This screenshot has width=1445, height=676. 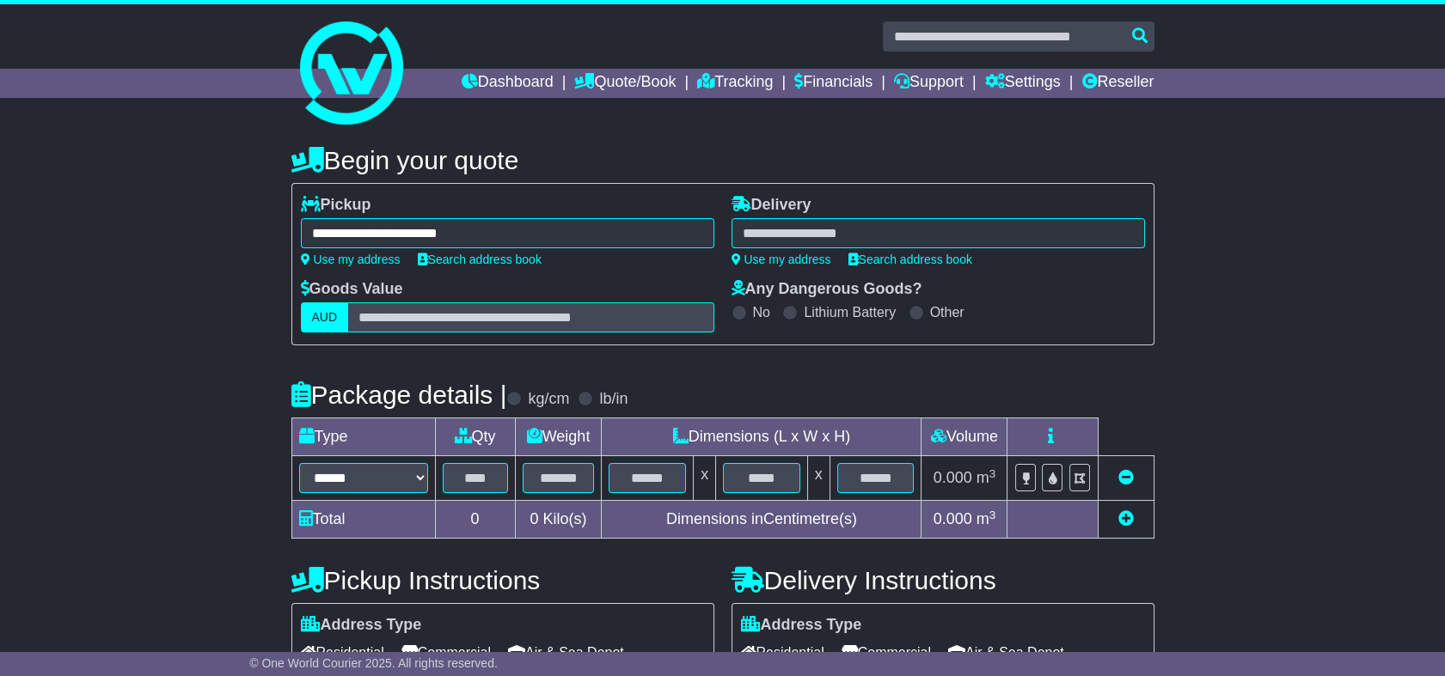 I want to click on td: Volume, so click(x=964, y=437).